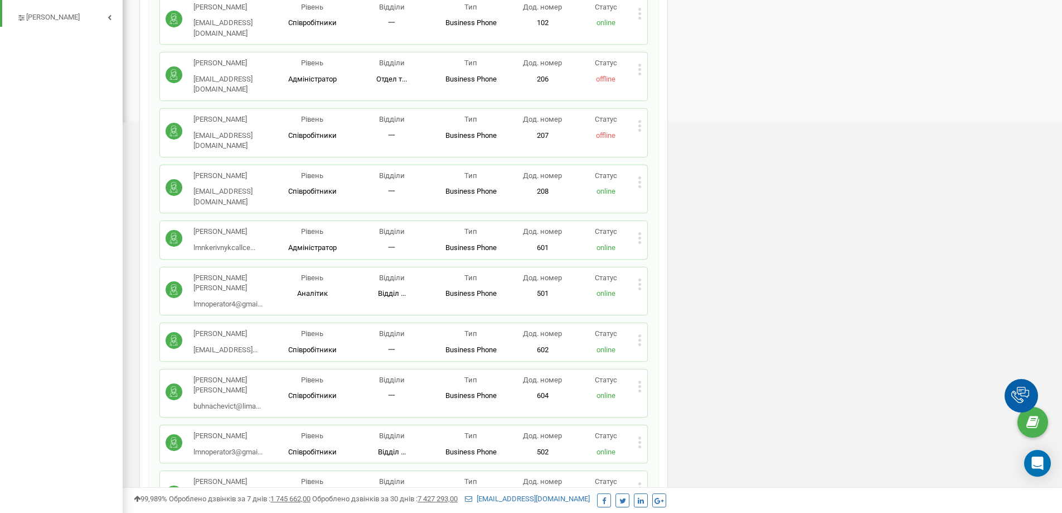 This screenshot has width=1062, height=513. I want to click on p: 601, so click(543, 248).